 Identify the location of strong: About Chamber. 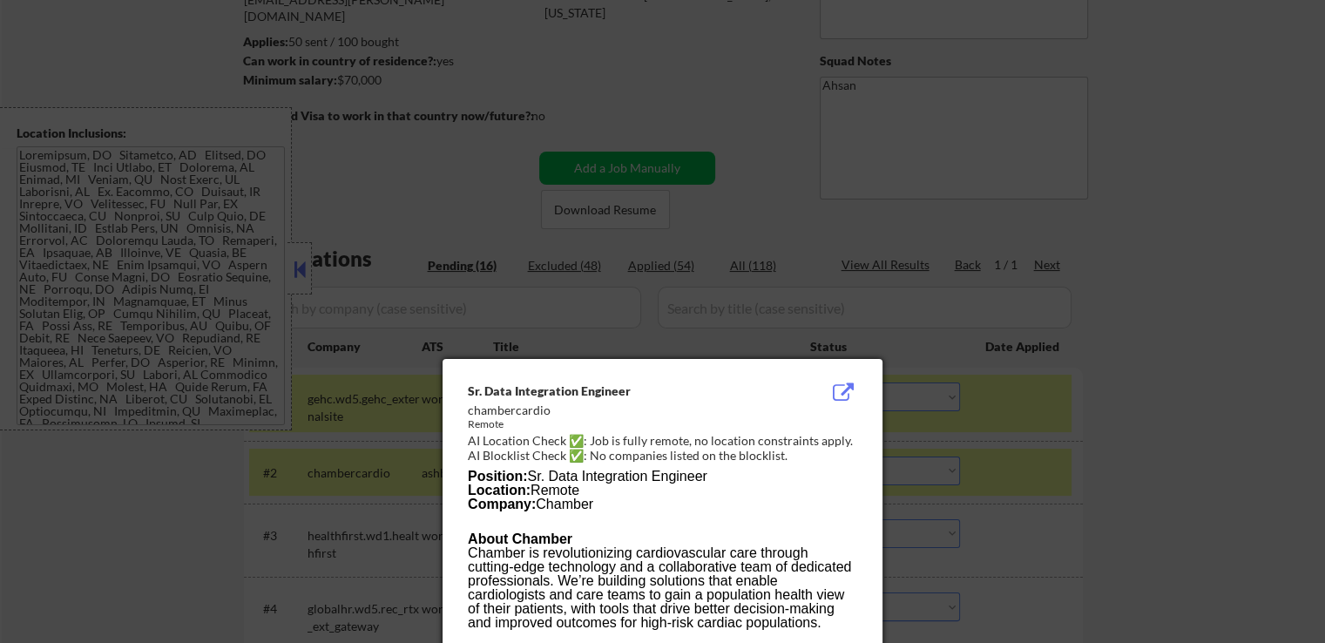
(520, 538).